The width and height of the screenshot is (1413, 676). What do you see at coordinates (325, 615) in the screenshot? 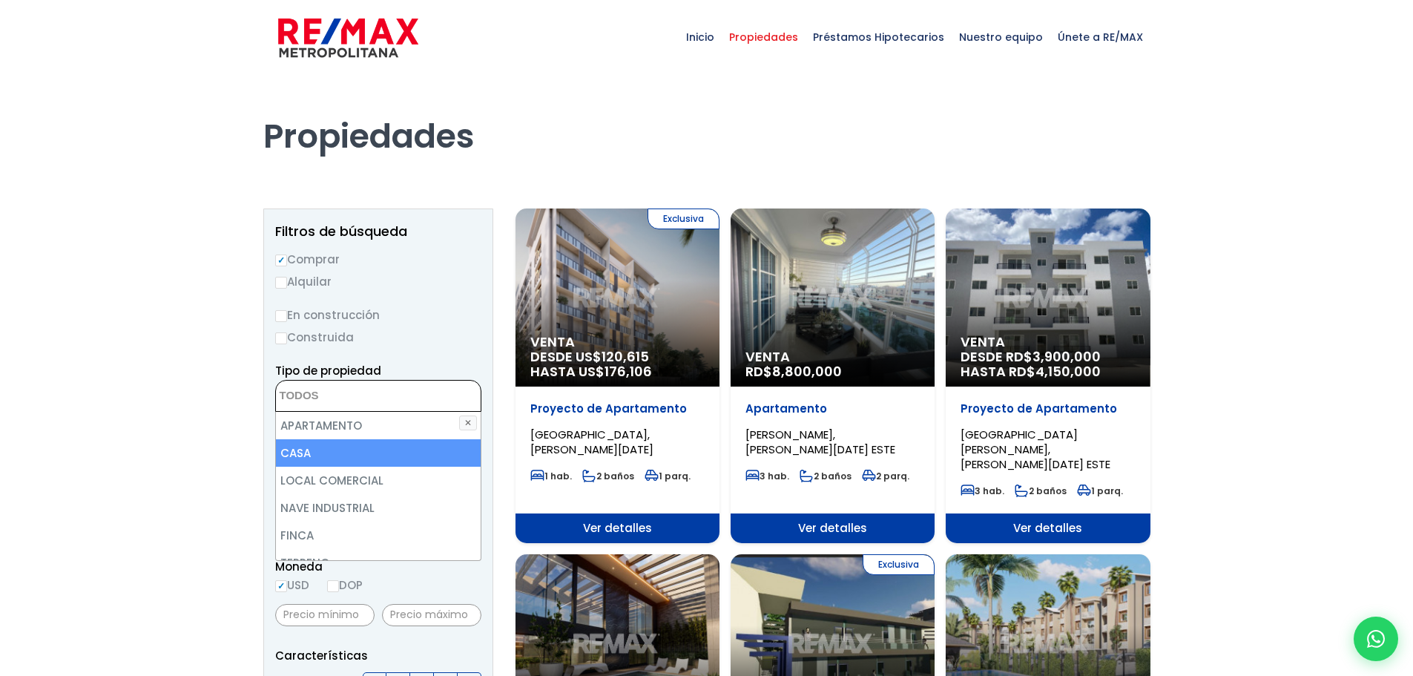
I see `input: Precio mínimo` at bounding box center [325, 615].